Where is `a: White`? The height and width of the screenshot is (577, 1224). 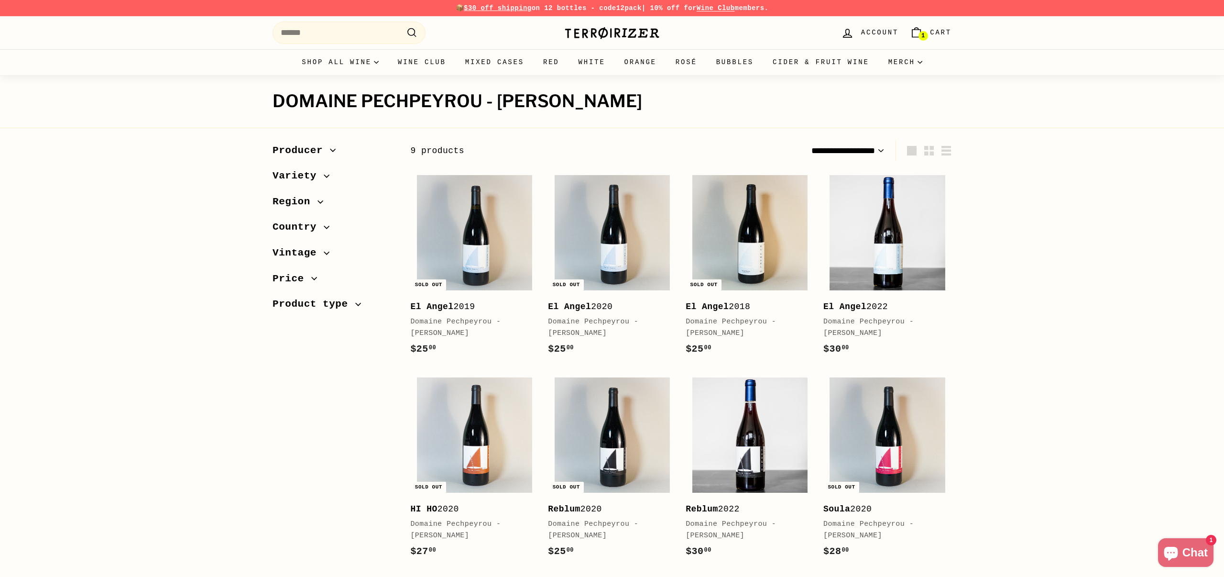
a: White is located at coordinates (592, 62).